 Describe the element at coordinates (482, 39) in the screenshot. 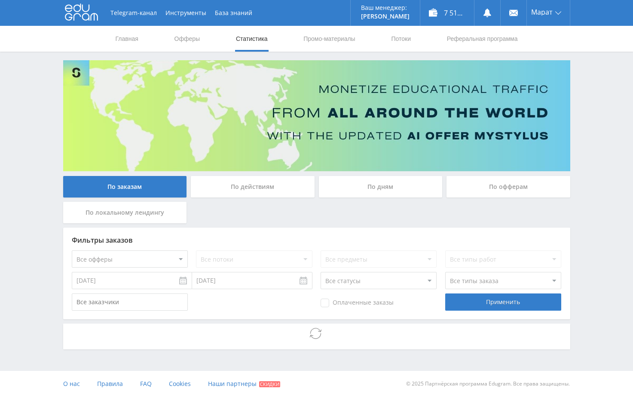

I see `a: Реферальная программа` at that location.